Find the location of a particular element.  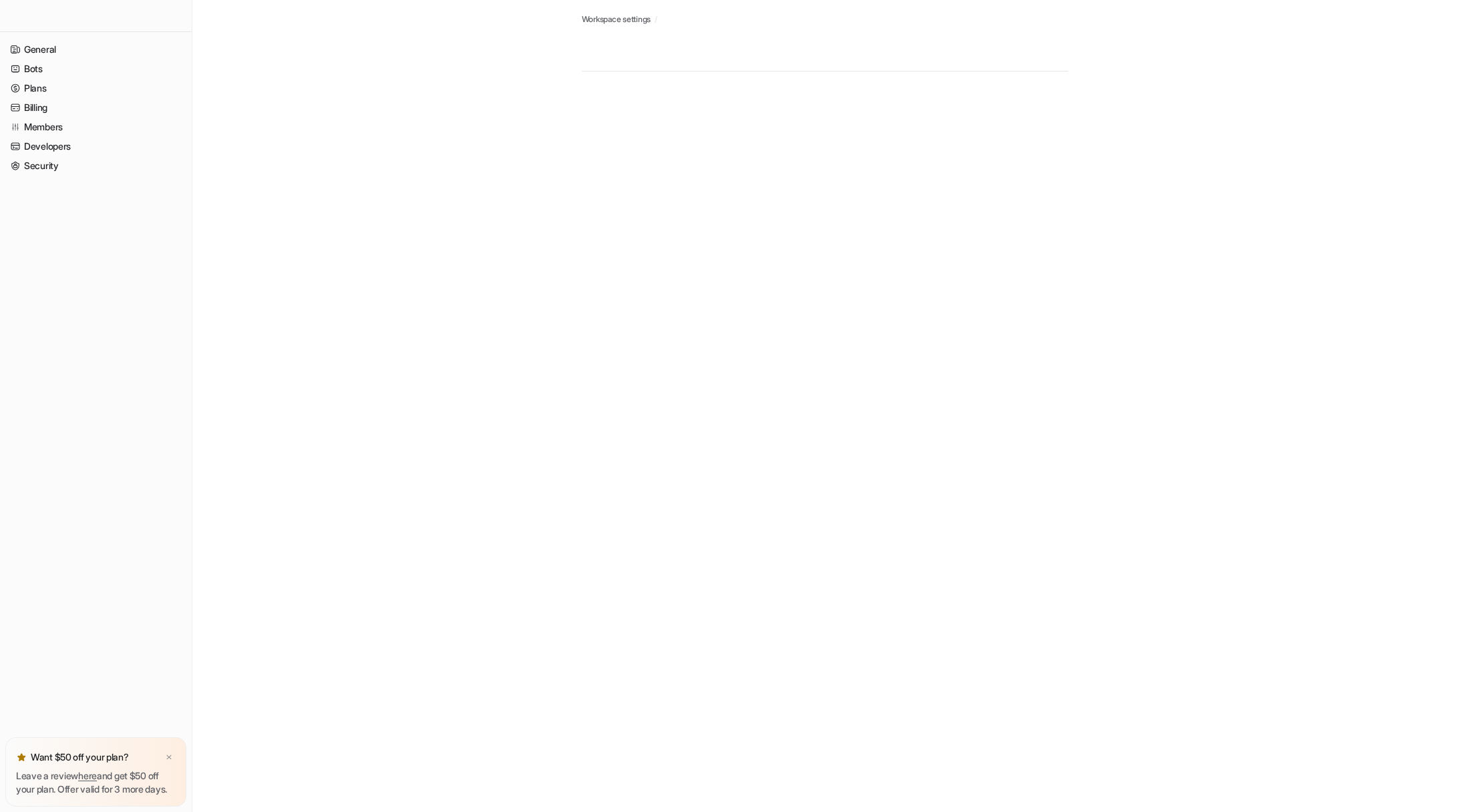

a: Members is located at coordinates (96, 127).